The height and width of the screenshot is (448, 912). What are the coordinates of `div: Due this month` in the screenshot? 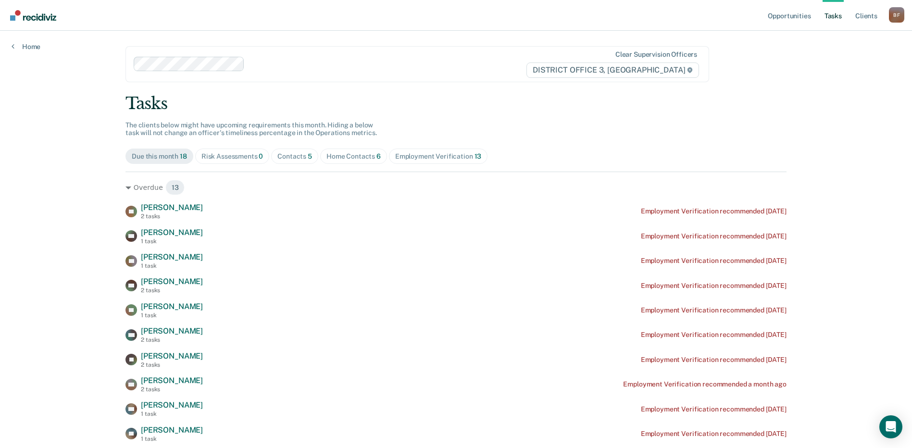 It's located at (159, 156).